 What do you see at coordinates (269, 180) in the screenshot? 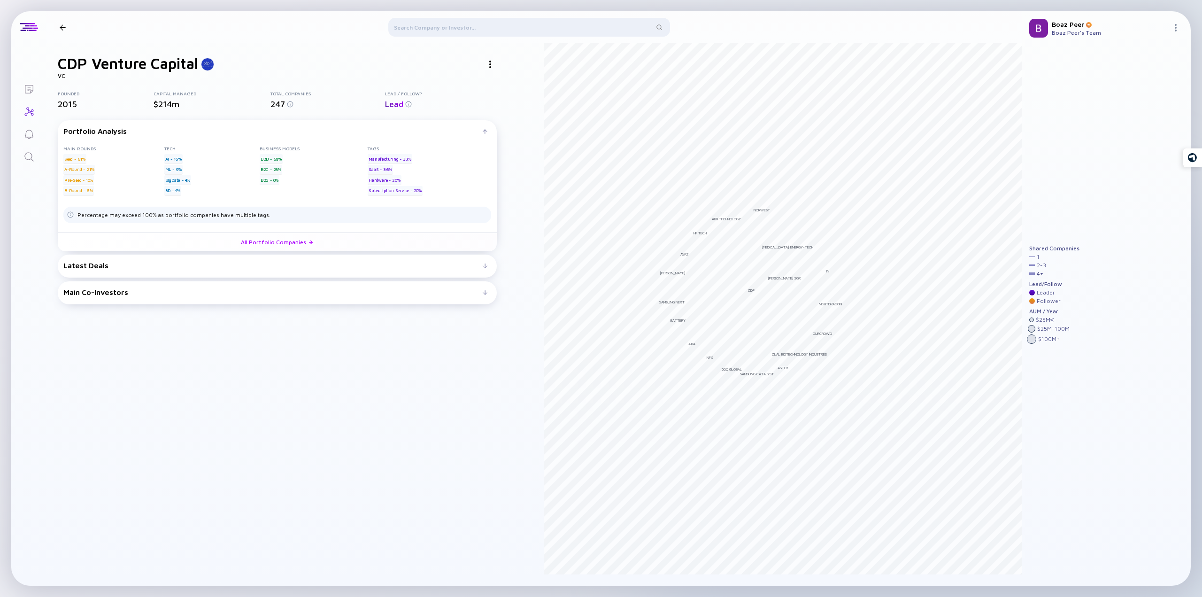
I see `div: B2G - 0%` at bounding box center [269, 180].